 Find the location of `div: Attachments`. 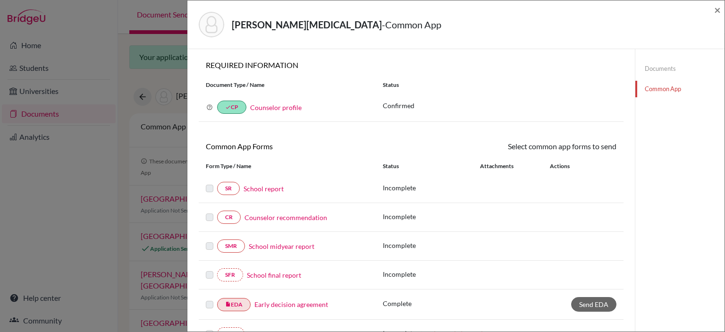

div: Attachments is located at coordinates (509, 166).